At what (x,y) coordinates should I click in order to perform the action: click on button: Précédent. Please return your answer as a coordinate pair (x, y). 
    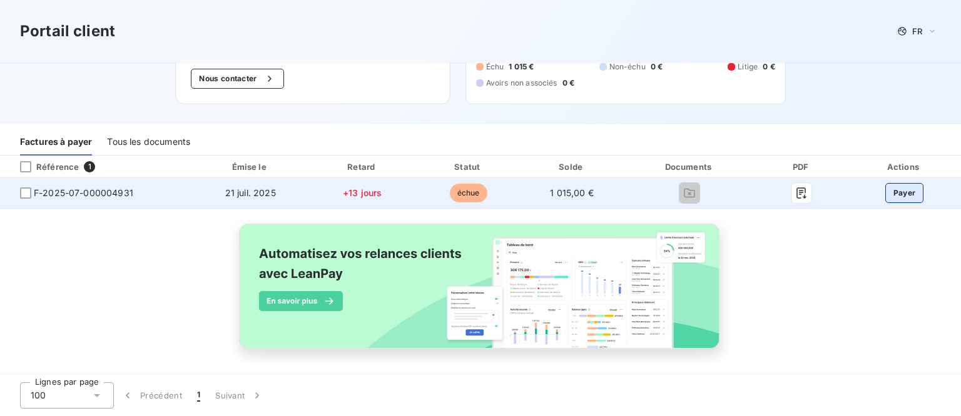
    Looking at the image, I should click on (151, 396).